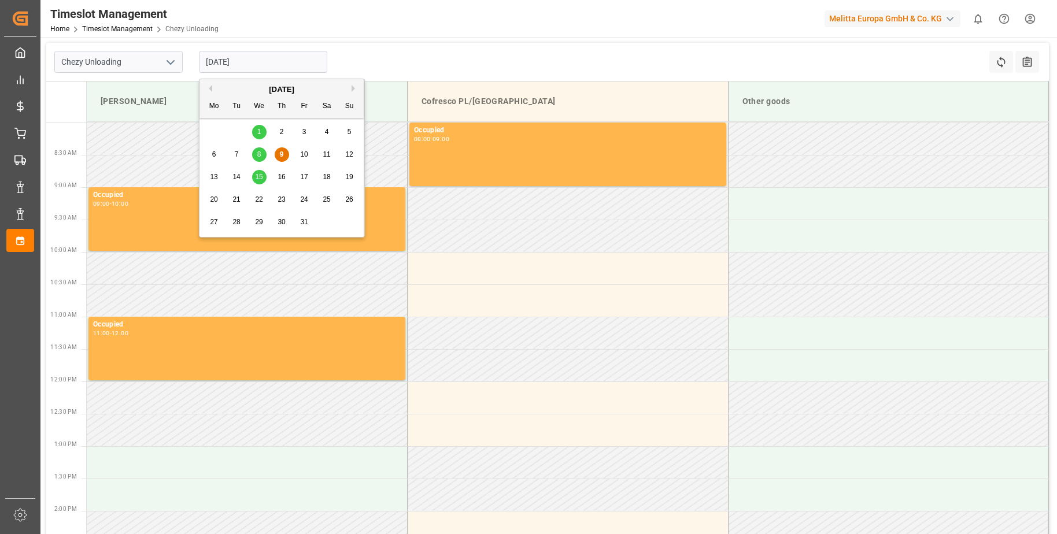 The image size is (1057, 534). I want to click on span: 10:30 AM, so click(64, 282).